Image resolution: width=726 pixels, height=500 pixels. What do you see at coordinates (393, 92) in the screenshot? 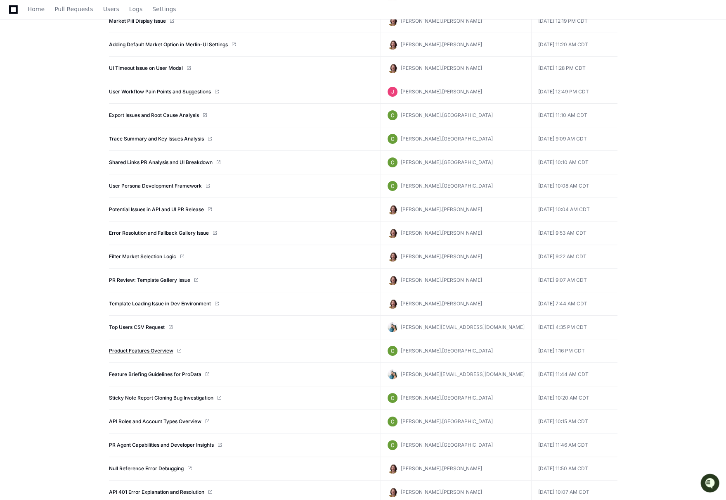
I see `img: ACg8ocJfv4CmUeUXc9Vy8-iX-o3OnzWKMTSNCpye_KG8QuyvKzM8Yg=s96-c` at bounding box center [393, 92].